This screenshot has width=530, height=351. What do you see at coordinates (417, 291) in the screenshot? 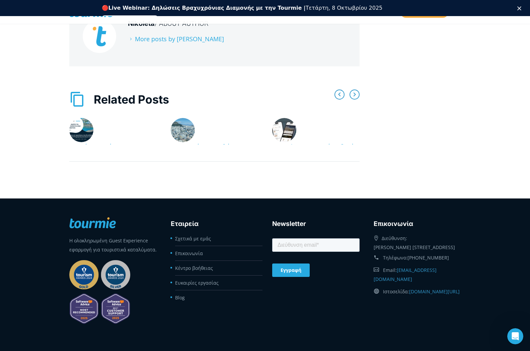
I see `div: Ιστοσελίδα:` at bounding box center [417, 291].